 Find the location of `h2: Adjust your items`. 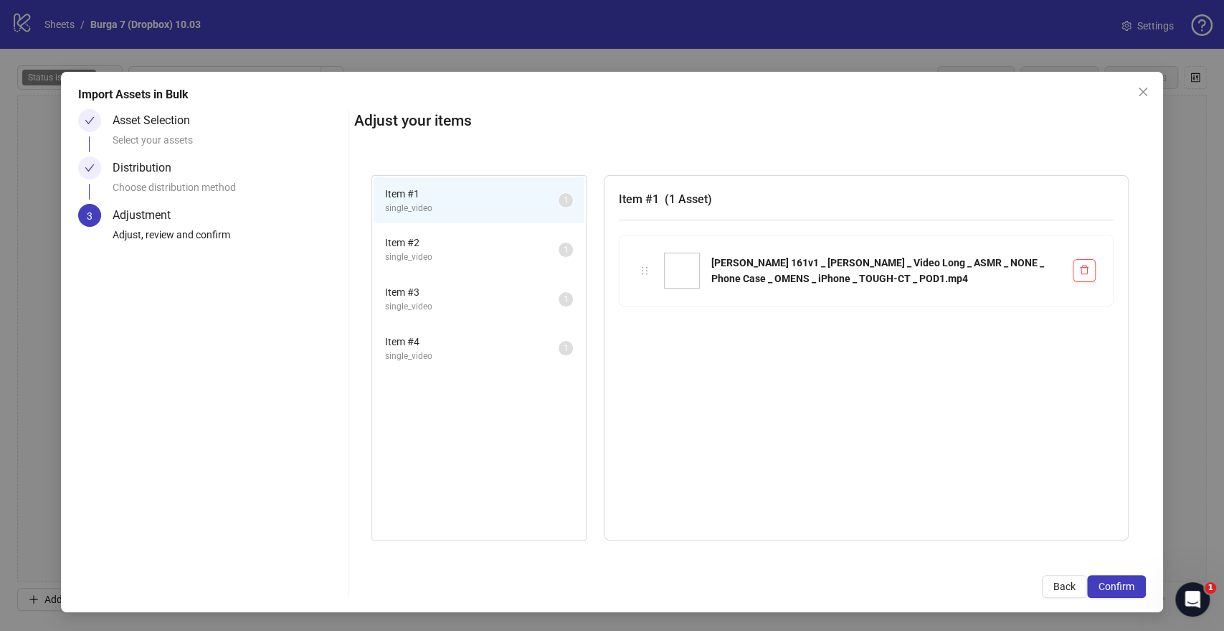

h2: Adjust your items is located at coordinates (750, 121).